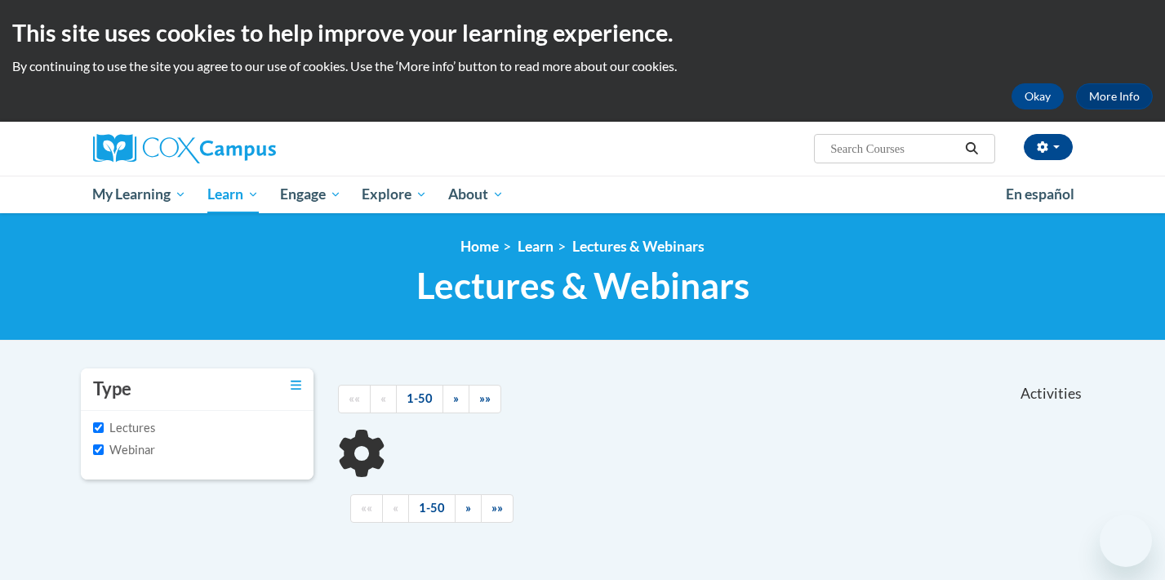 The height and width of the screenshot is (580, 1165). What do you see at coordinates (394, 194) in the screenshot?
I see `span: Explore` at bounding box center [394, 194].